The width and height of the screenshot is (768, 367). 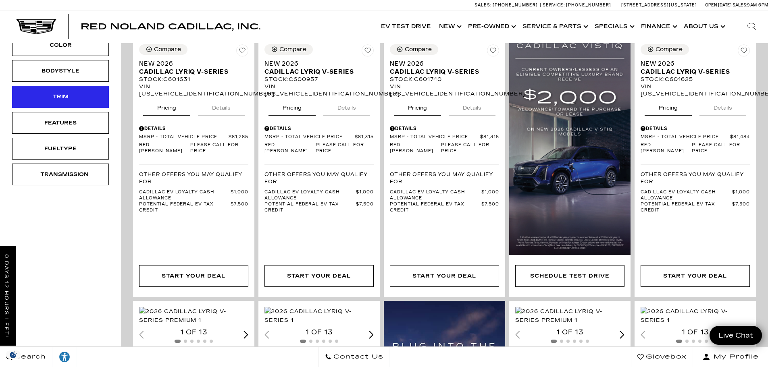 I want to click on div: Transmission, so click(x=60, y=175).